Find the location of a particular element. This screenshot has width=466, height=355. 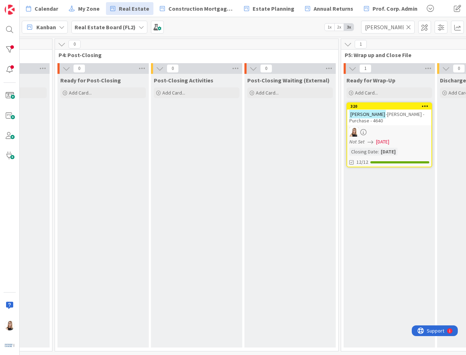

b: Real Estate Board (FL2) is located at coordinates (105, 27).